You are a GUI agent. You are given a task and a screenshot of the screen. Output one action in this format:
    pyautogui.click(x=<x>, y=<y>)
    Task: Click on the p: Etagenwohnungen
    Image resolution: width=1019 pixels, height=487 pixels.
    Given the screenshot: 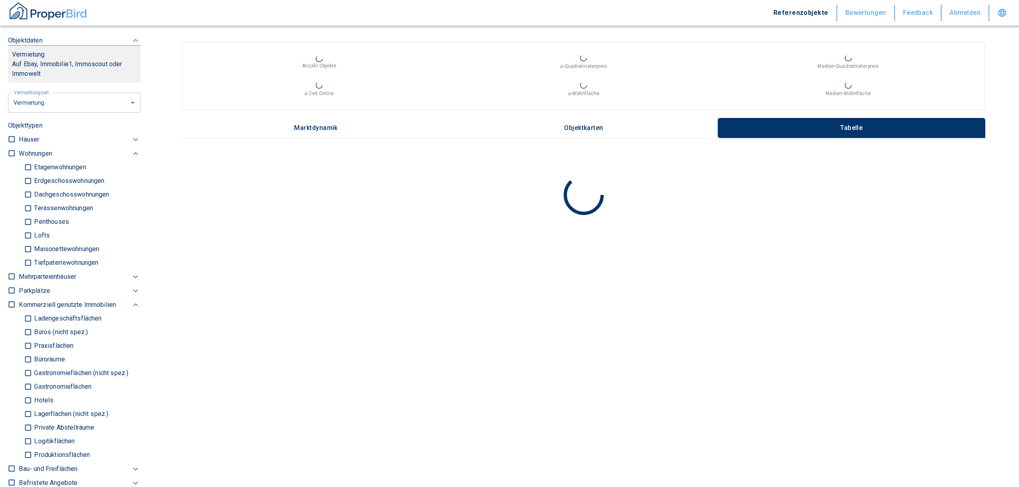 What is the action you would take?
    pyautogui.click(x=59, y=167)
    